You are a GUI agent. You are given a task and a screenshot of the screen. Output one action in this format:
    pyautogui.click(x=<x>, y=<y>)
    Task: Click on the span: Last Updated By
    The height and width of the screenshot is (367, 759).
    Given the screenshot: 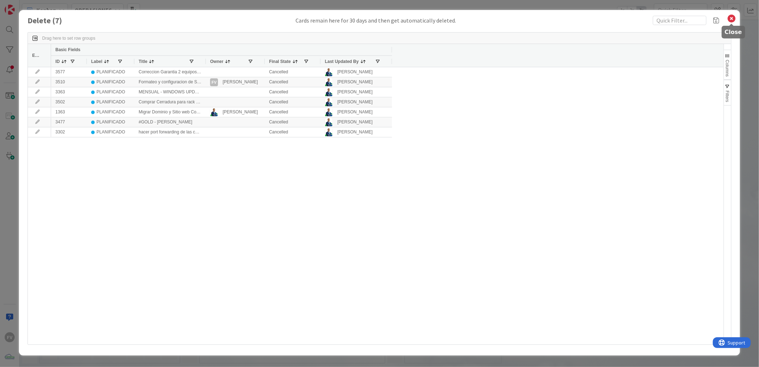 What is the action you would take?
    pyautogui.click(x=342, y=61)
    